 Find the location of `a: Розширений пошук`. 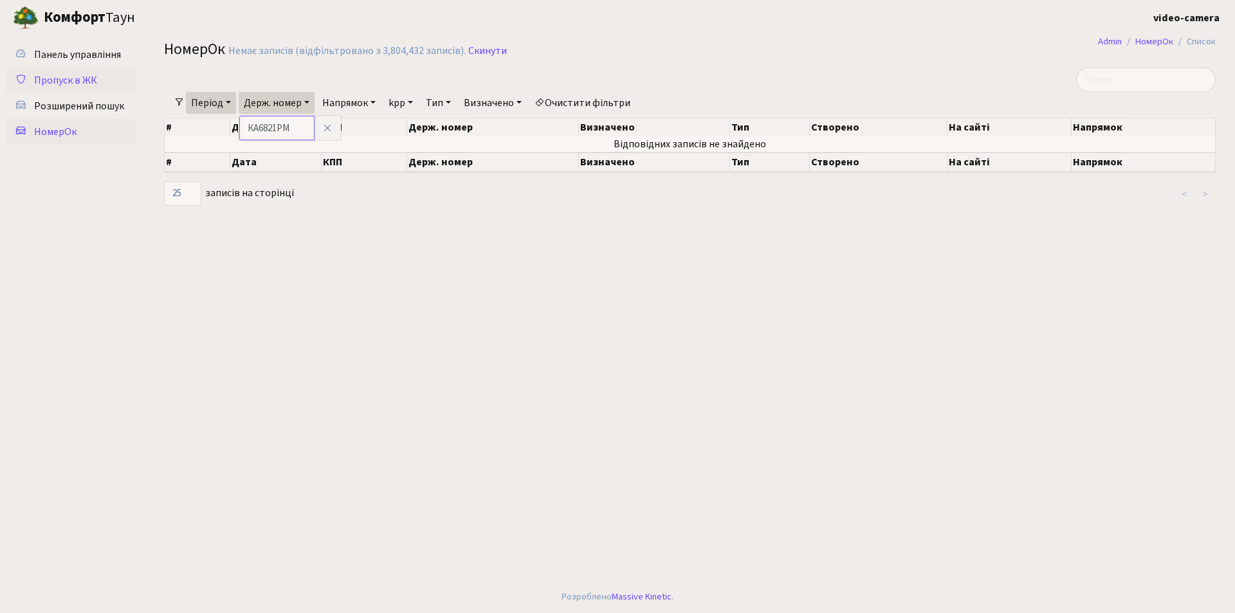

a: Розширений пошук is located at coordinates (71, 106).